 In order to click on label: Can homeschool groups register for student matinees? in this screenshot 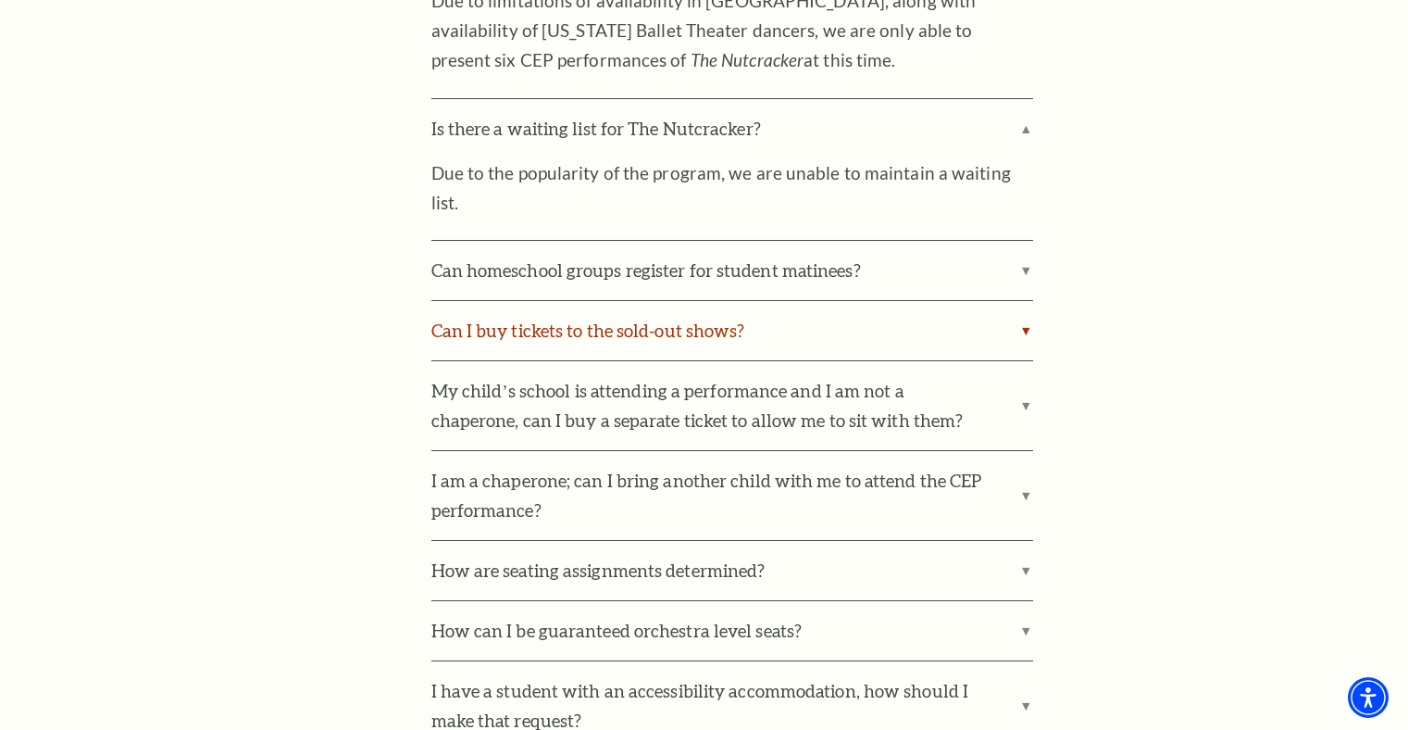, I will do `click(732, 270)`.